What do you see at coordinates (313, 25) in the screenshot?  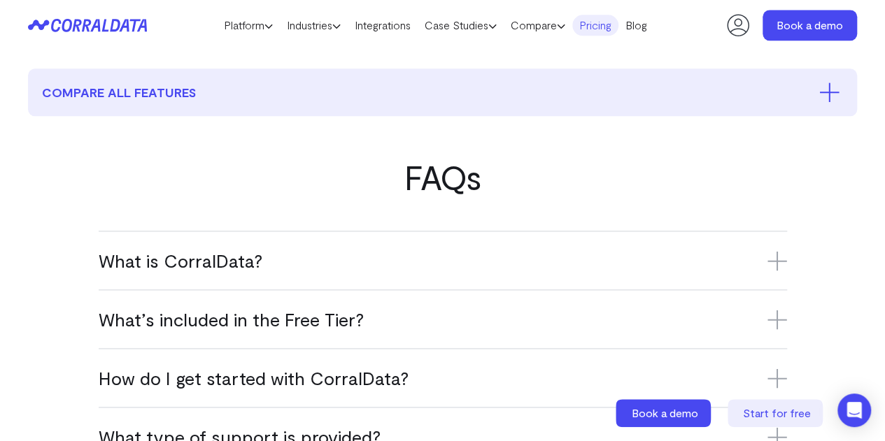 I see `a: Industries` at bounding box center [313, 25].